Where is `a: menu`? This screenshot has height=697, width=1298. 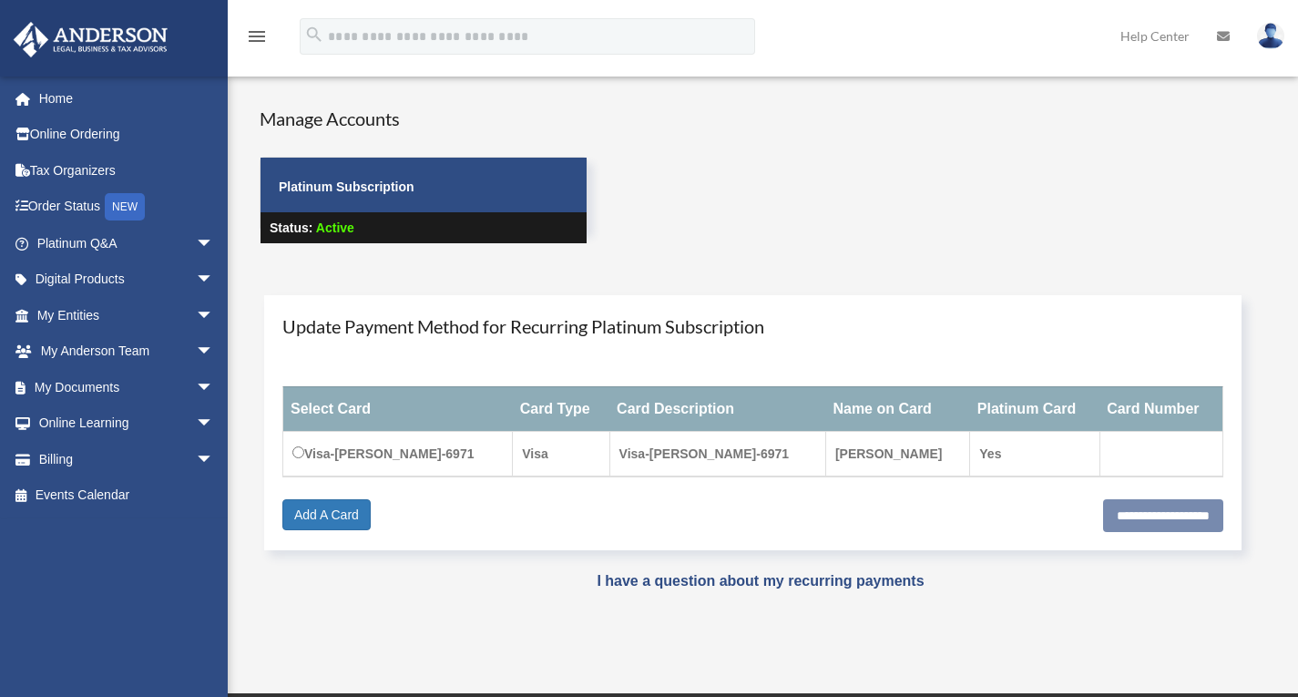 a: menu is located at coordinates (257, 39).